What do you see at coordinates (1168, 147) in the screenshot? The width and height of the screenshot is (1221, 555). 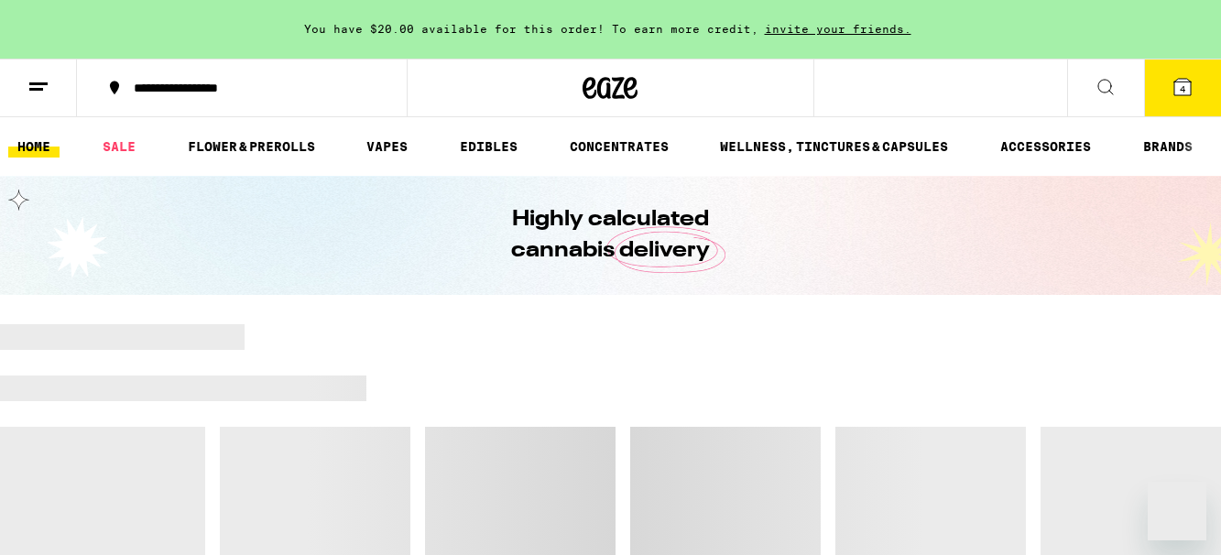 I see `a: BRANDS` at bounding box center [1168, 147].